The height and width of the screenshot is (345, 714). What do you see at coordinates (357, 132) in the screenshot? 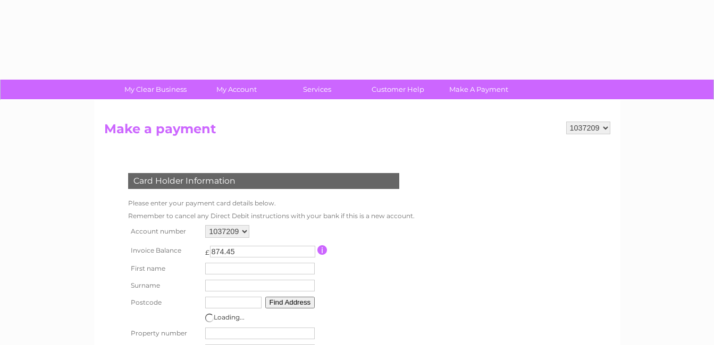
I see `h2: Make a payment` at bounding box center [357, 132].